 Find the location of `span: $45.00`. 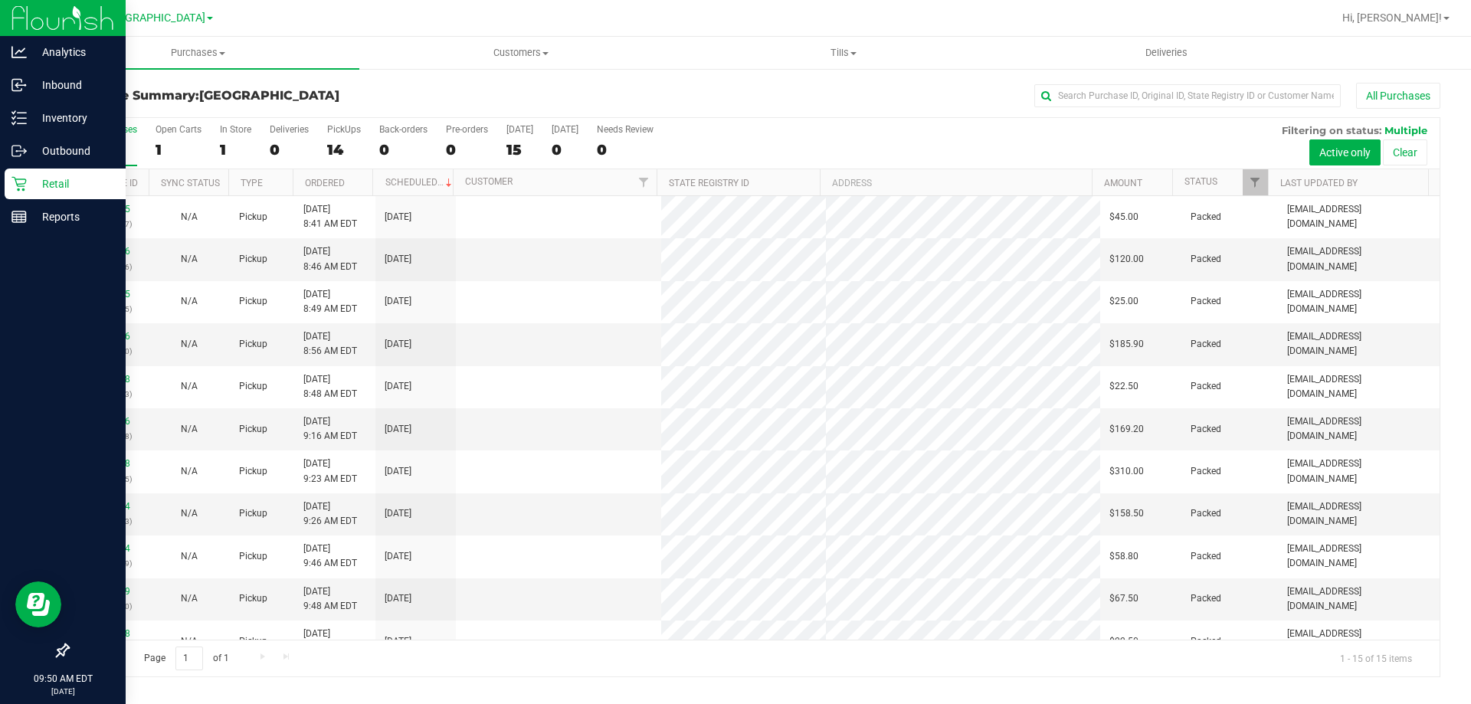

span: $45.00 is located at coordinates (1124, 217).